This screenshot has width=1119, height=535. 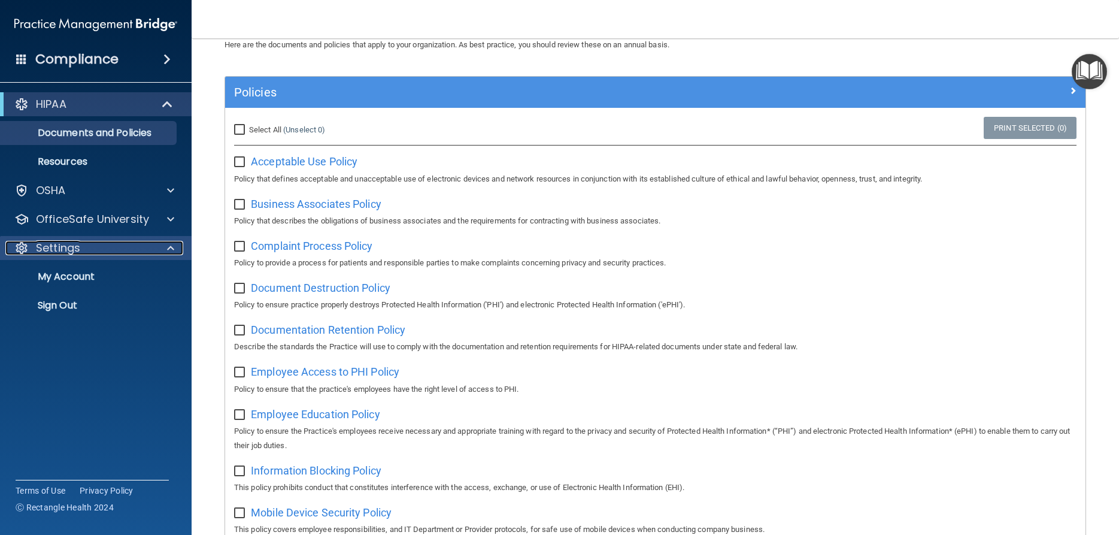 What do you see at coordinates (304, 129) in the screenshot?
I see `a: (Unselect 0)` at bounding box center [304, 129].